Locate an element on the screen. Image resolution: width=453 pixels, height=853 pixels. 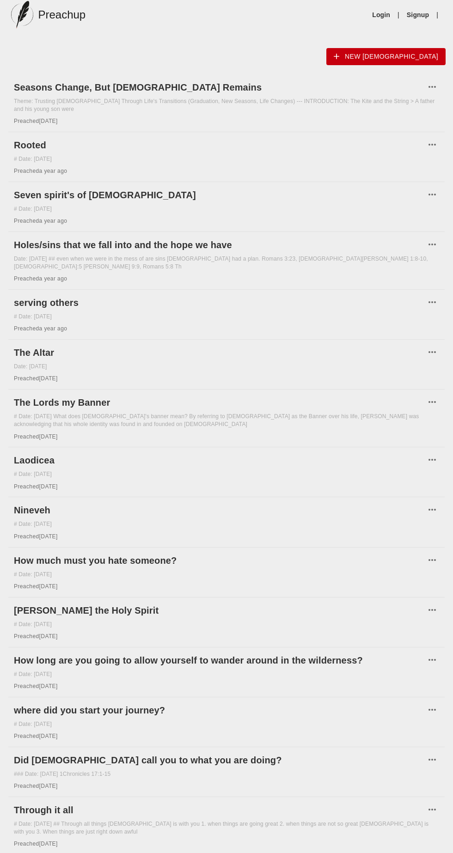
h6: The Lords my Banner is located at coordinates (219, 402).